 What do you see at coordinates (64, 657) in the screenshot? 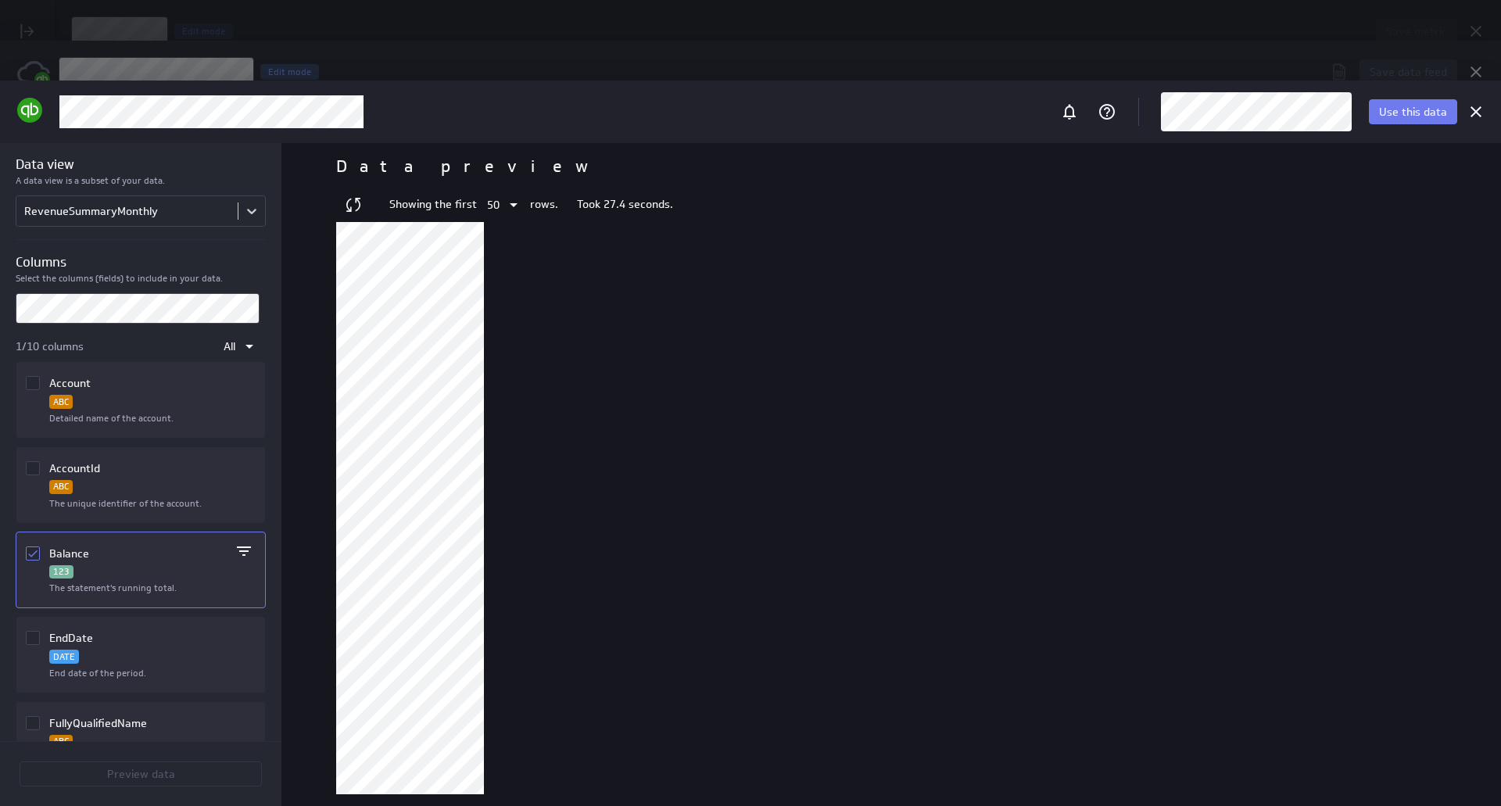
I see `p: Date format` at bounding box center [64, 657].